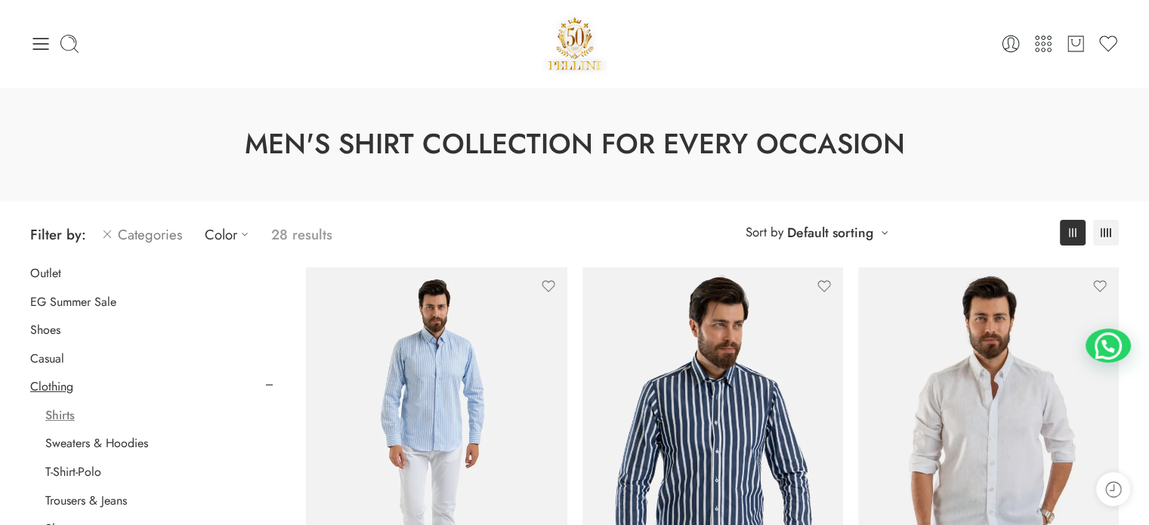 The image size is (1149, 525). I want to click on p: 28 results, so click(301, 234).